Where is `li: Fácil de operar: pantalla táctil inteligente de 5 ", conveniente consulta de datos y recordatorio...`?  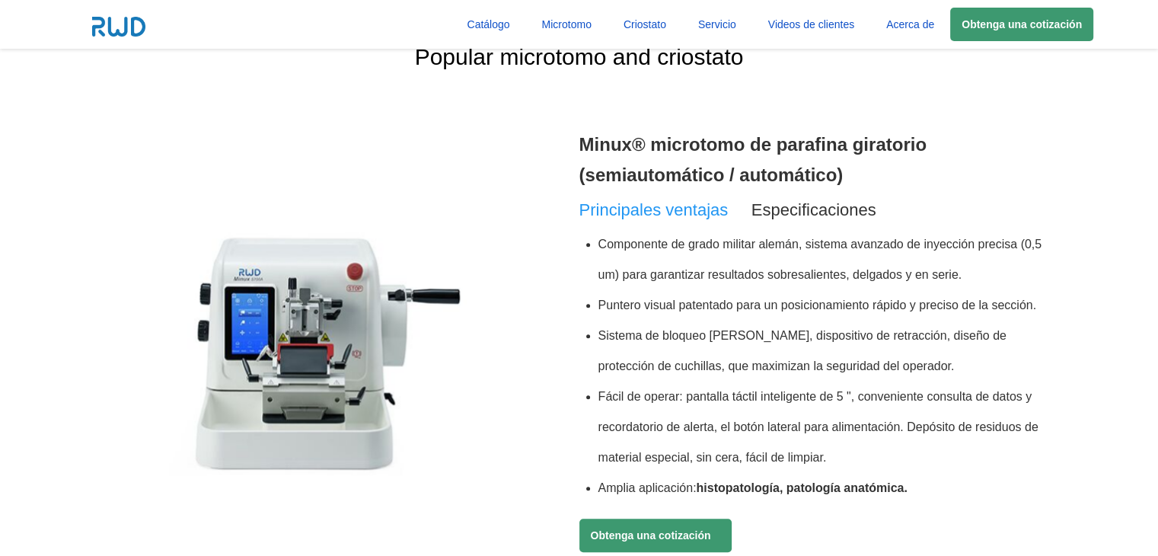 li: Fácil de operar: pantalla táctil inteligente de 5 ", conveniente consulta de datos y recordatorio... is located at coordinates (821, 427).